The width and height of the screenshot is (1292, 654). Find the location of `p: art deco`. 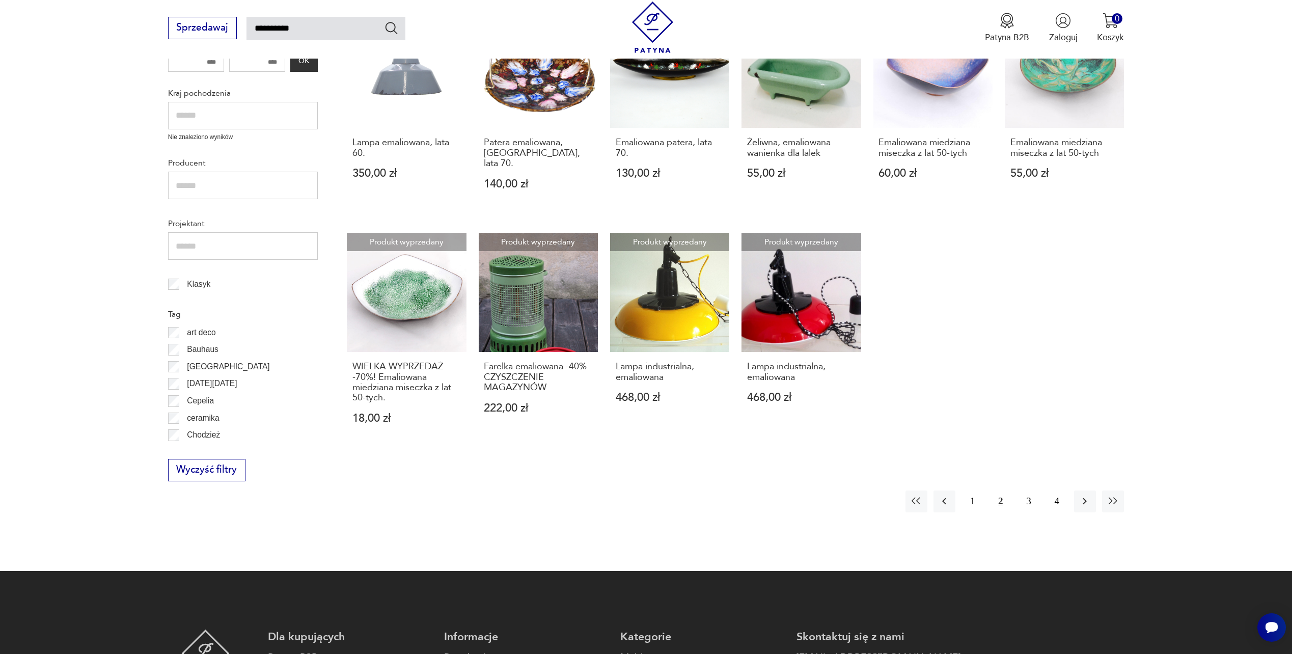

p: art deco is located at coordinates (201, 333).